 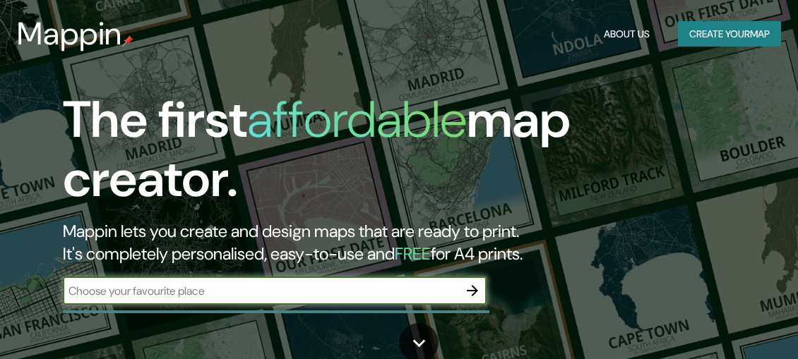 What do you see at coordinates (626, 34) in the screenshot?
I see `button: About Us` at bounding box center [626, 34].